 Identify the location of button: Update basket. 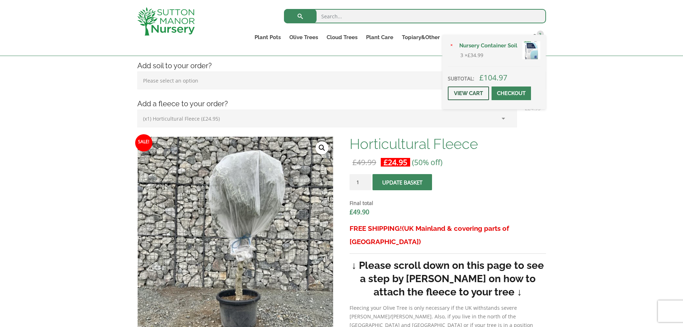
(402, 182).